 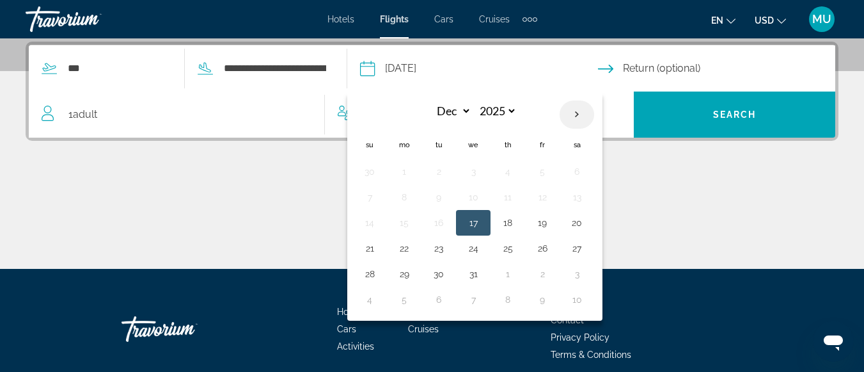 What do you see at coordinates (542, 197) in the screenshot?
I see `button: Day 12` at bounding box center [542, 197].